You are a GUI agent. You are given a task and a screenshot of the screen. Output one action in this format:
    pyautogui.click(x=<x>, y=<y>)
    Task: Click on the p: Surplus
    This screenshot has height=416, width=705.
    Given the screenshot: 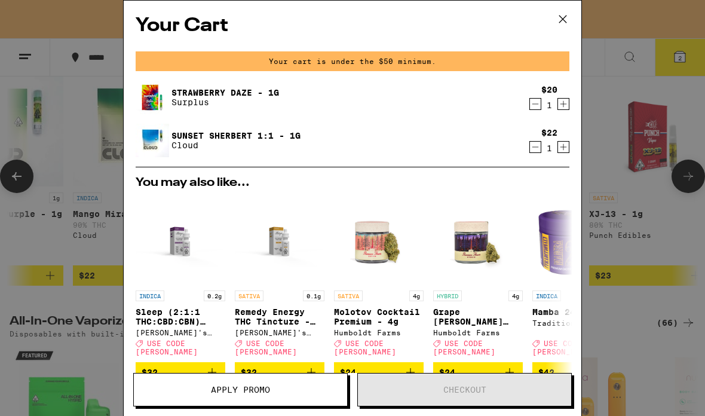 What is the action you would take?
    pyautogui.click(x=225, y=102)
    